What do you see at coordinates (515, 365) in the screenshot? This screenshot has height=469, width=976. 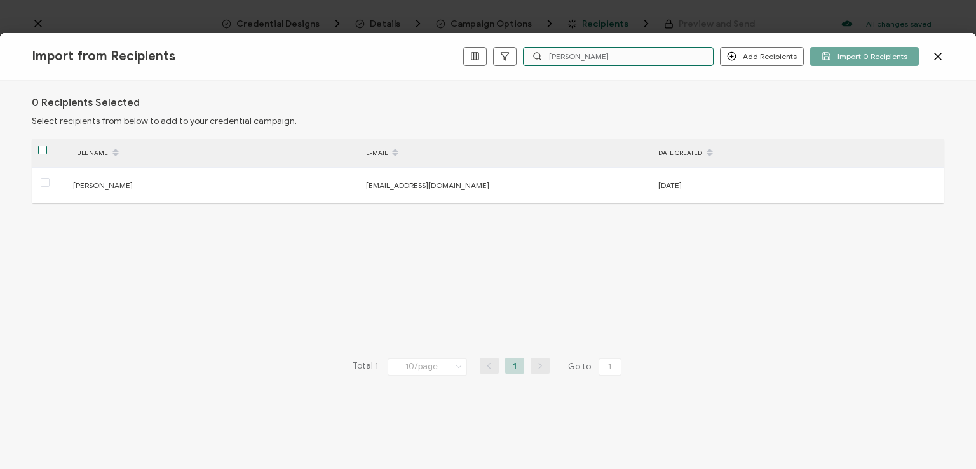 I see `li: 1` at bounding box center [515, 365].